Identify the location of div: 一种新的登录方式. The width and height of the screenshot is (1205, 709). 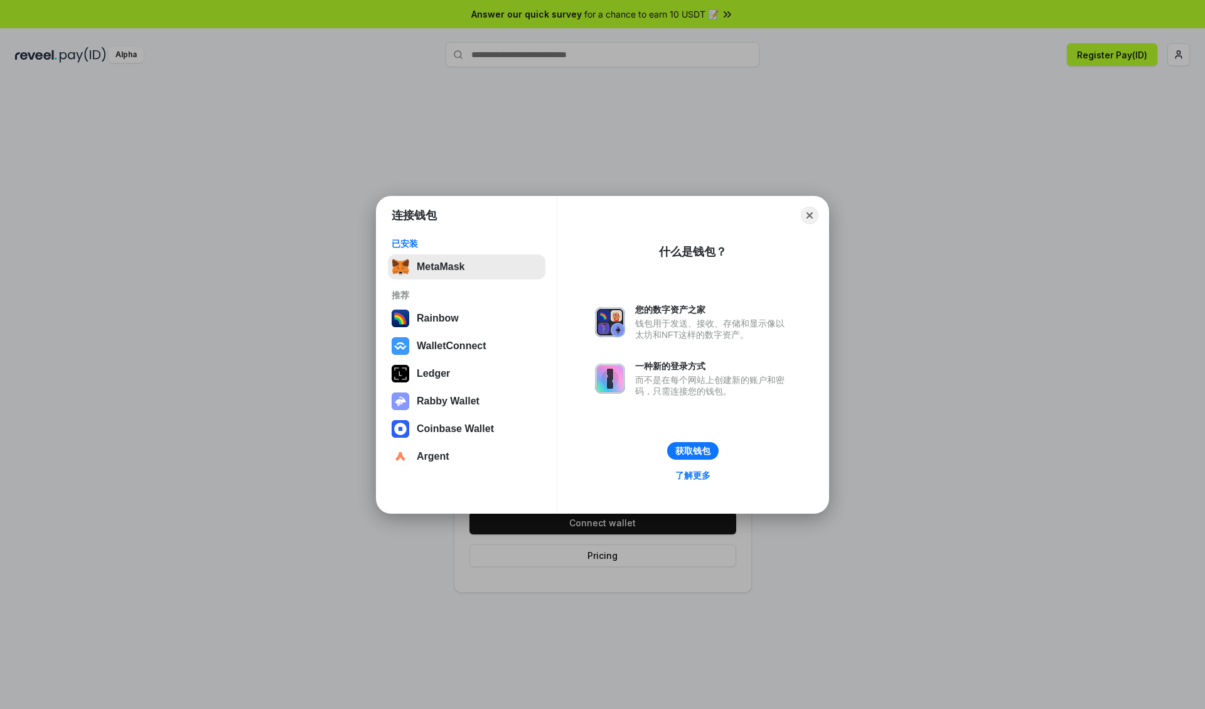
(713, 366).